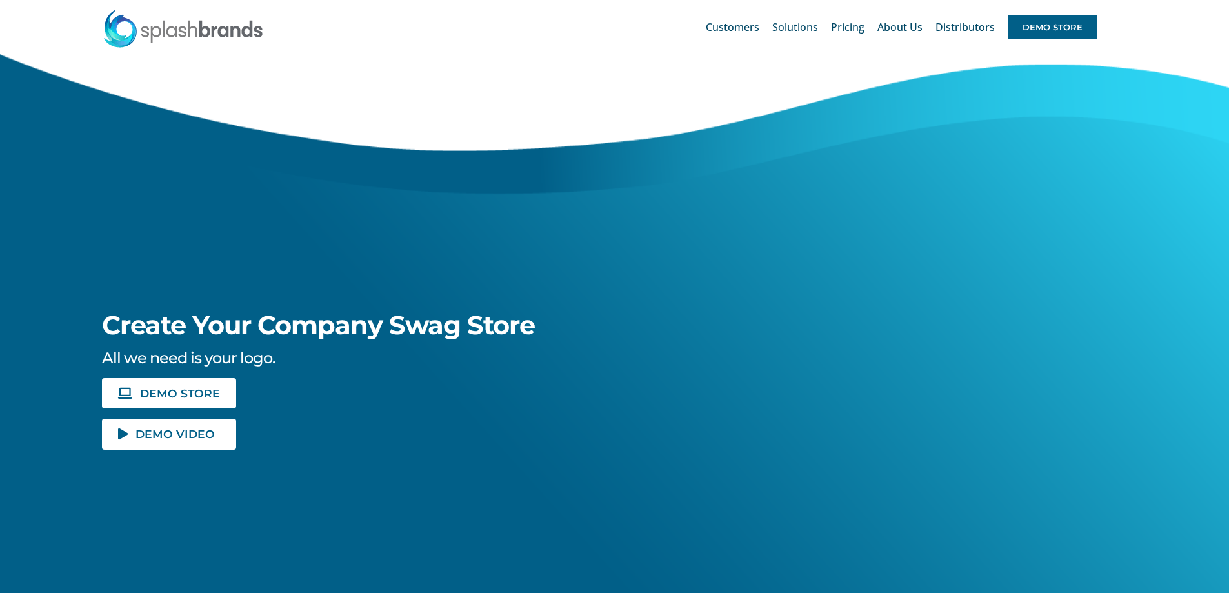 The image size is (1229, 593). What do you see at coordinates (901, 27) in the screenshot?
I see `nav: Main Menu` at bounding box center [901, 27].